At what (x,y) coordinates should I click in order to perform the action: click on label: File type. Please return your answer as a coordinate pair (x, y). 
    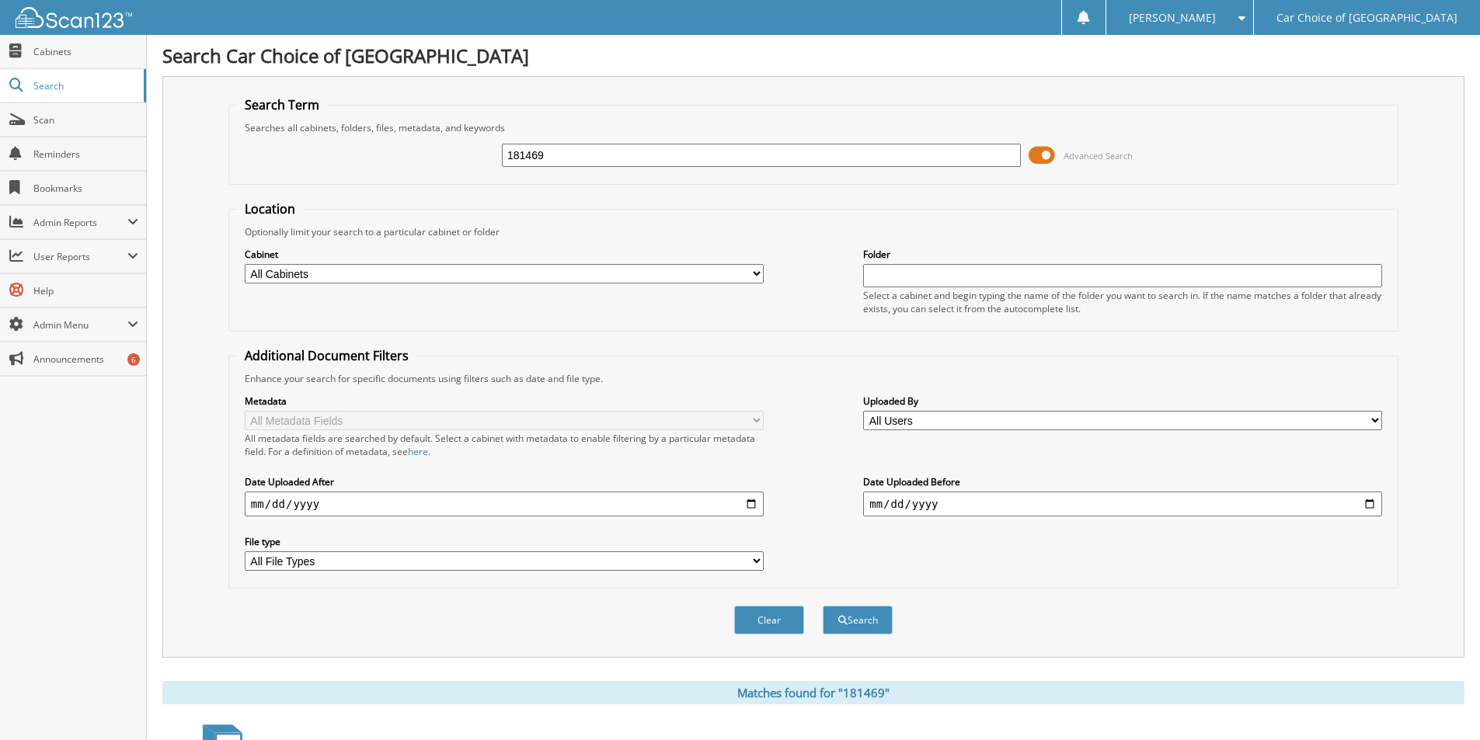
    Looking at the image, I should click on (504, 542).